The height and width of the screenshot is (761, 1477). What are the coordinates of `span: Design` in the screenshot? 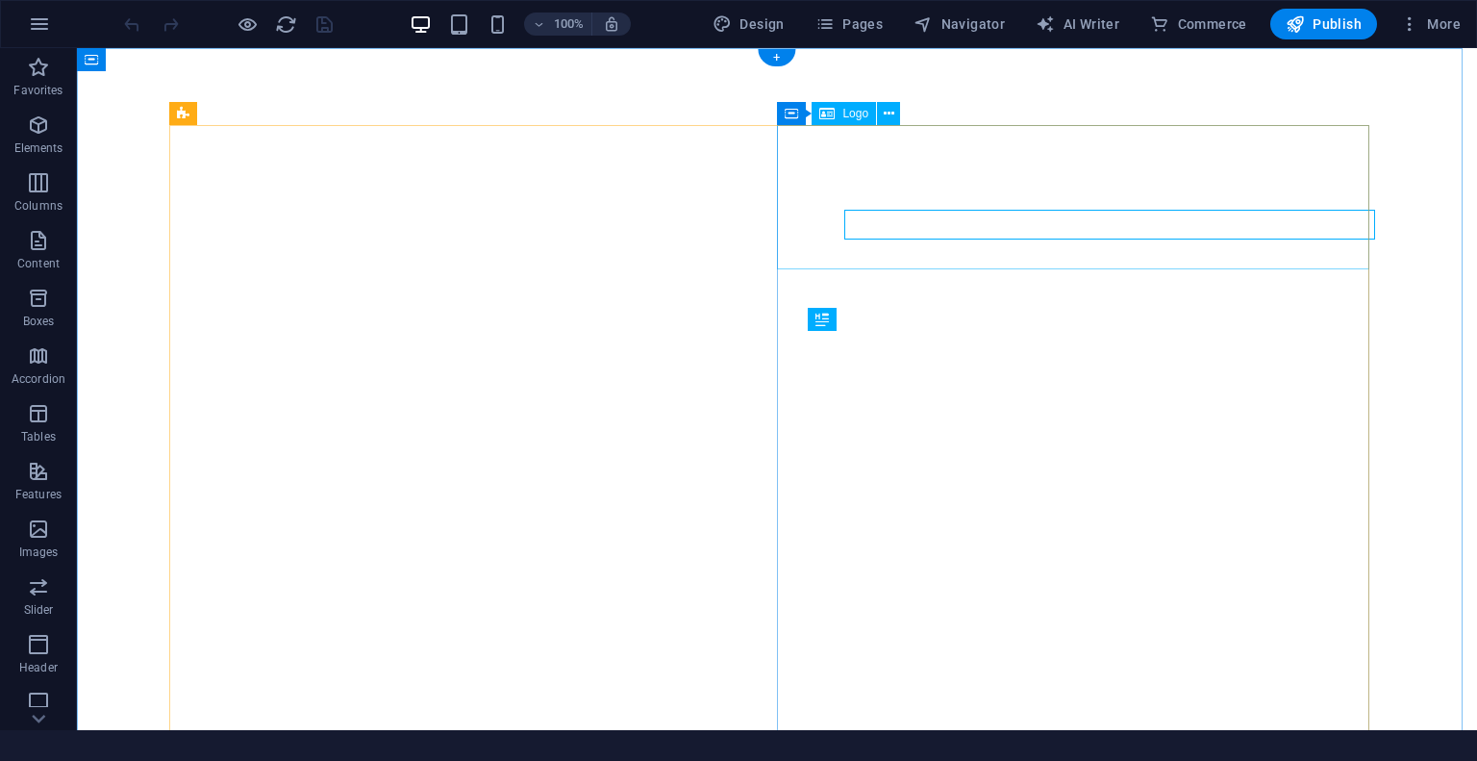 It's located at (748, 24).